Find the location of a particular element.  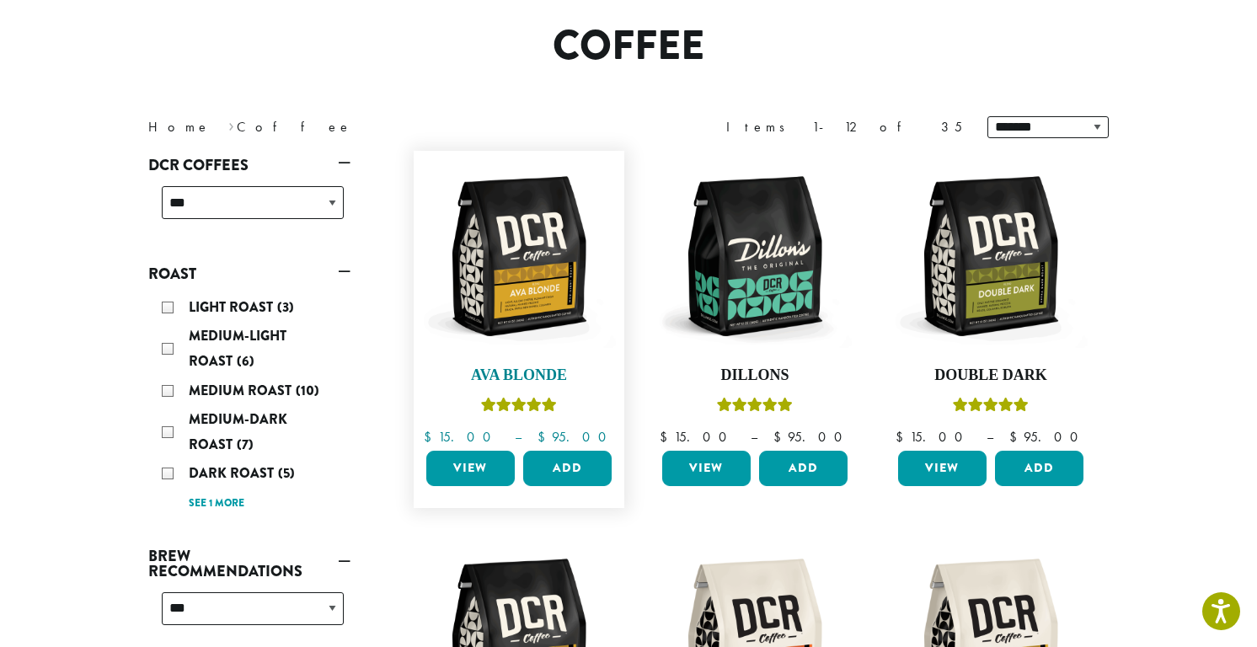

span: (5) is located at coordinates (286, 473).